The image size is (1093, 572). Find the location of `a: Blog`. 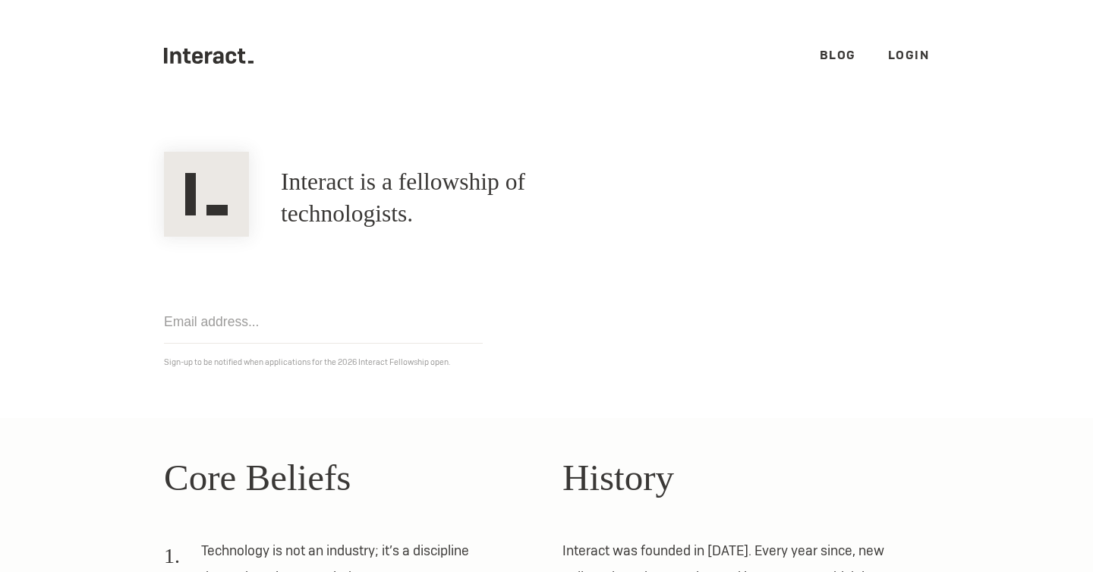

a: Blog is located at coordinates (838, 55).